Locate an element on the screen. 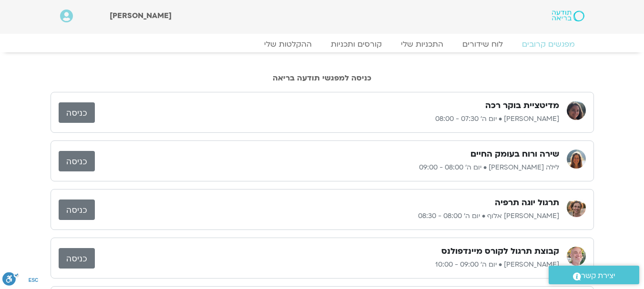 The height and width of the screenshot is (289, 644). h3: קבוצת תרגול לקורס מיינדפולנס is located at coordinates (500, 252).